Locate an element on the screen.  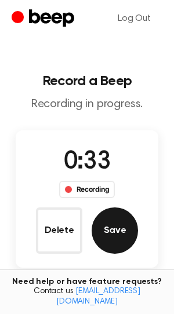
div: Recording is located at coordinates (87, 190).